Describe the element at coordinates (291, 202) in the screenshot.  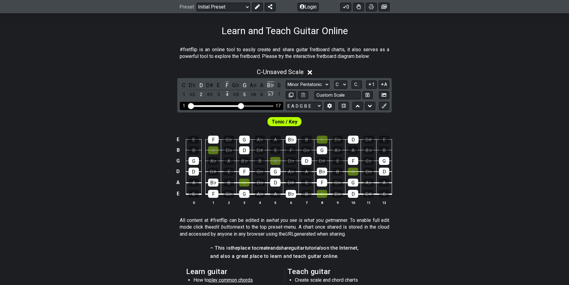
I see `th: 6` at that location.